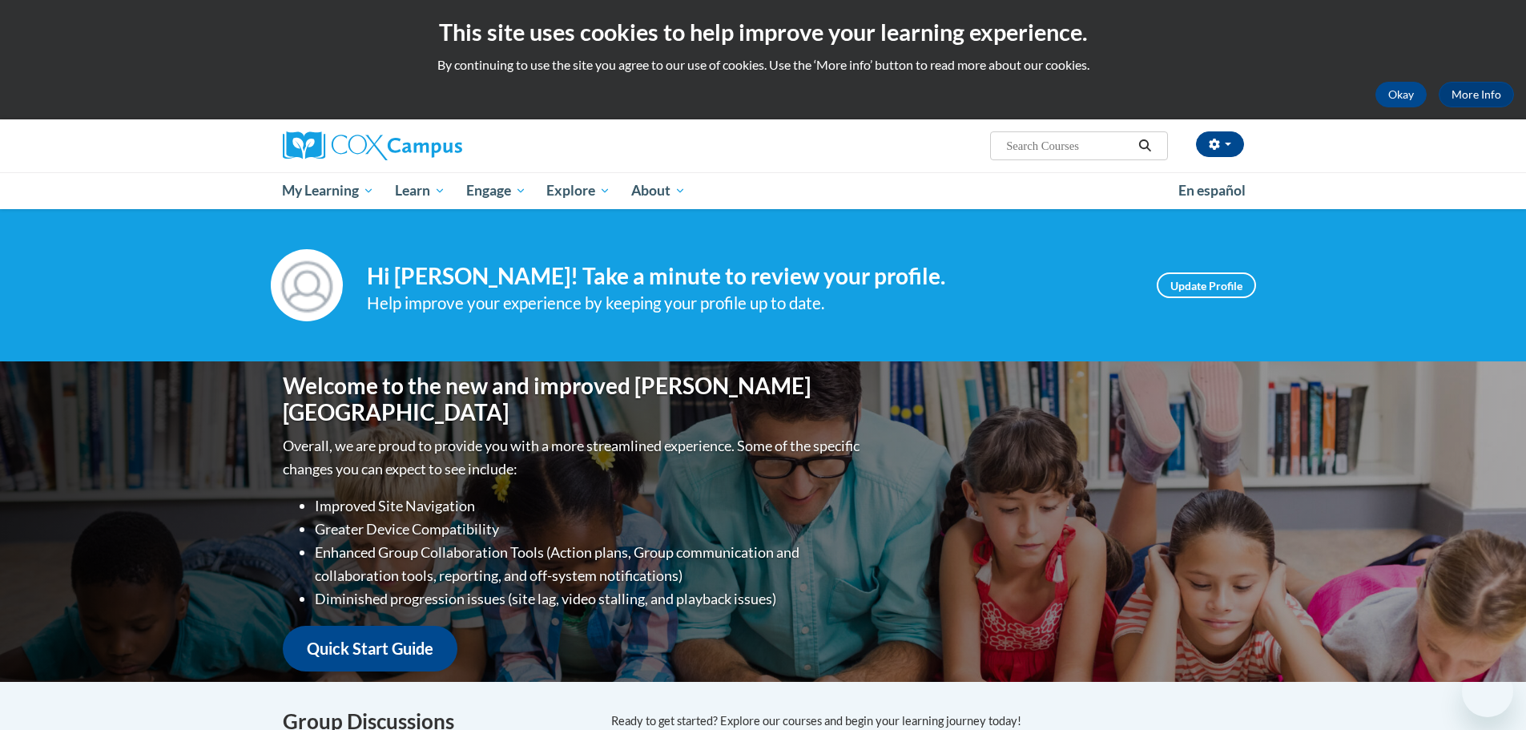 This screenshot has height=730, width=1526. What do you see at coordinates (1212, 191) in the screenshot?
I see `a: En español` at bounding box center [1212, 191].